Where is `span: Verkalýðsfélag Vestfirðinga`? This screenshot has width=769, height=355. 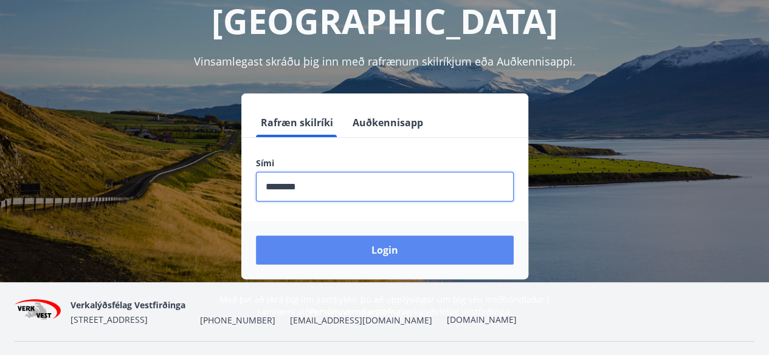
span: Verkalýðsfélag Vestfirðinga is located at coordinates (128, 305).